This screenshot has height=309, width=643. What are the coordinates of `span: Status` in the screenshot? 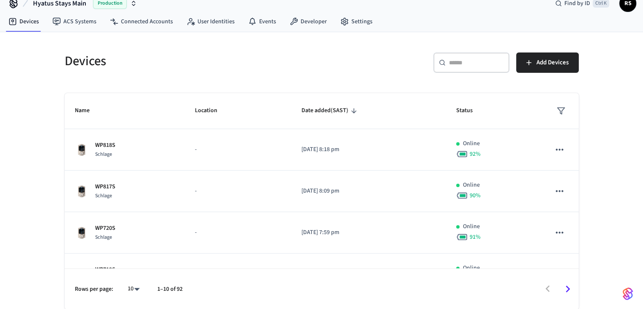 It's located at (470, 110).